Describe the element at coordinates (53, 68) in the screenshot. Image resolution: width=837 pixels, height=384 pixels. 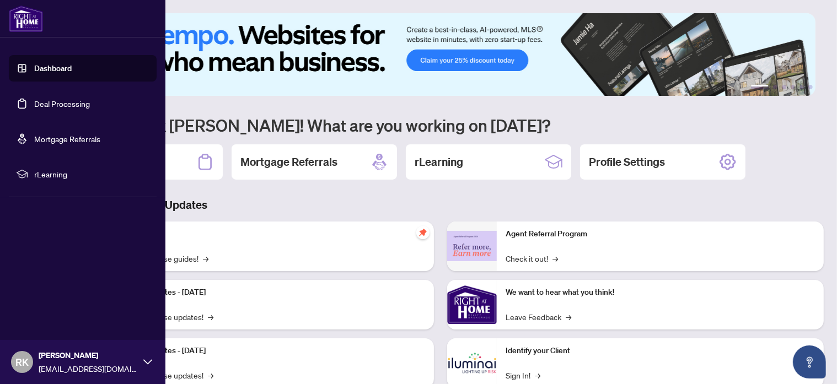
I see `a: Dashboard` at that location.